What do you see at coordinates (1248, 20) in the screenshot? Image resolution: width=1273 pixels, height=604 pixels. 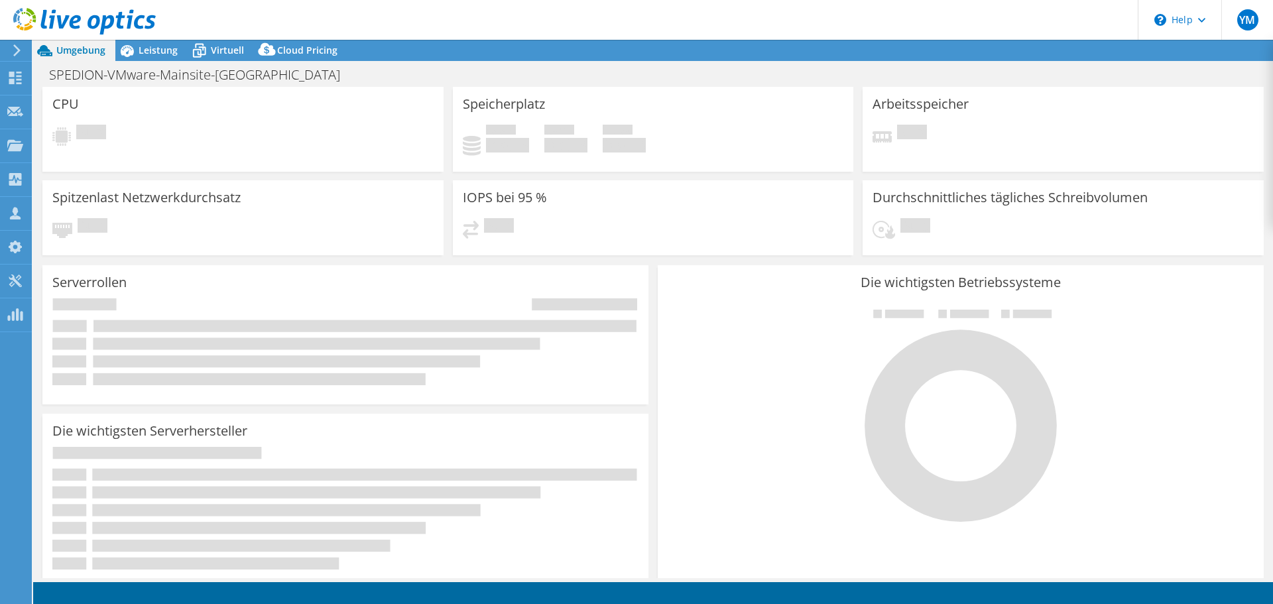 I see `span: YM` at bounding box center [1248, 20].